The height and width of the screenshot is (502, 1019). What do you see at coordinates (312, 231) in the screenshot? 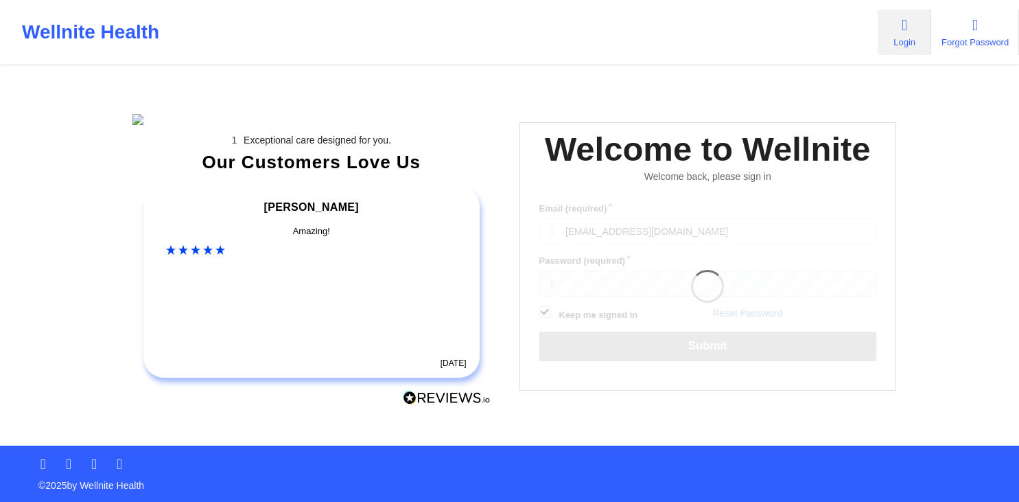
I see `div: Amazing!` at bounding box center [312, 231].